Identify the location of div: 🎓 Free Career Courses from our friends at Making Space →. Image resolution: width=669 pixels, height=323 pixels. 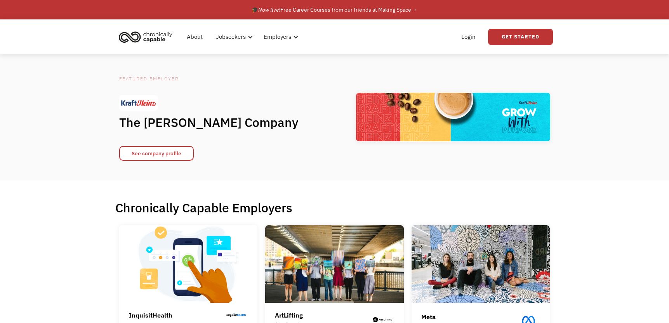
(335, 10).